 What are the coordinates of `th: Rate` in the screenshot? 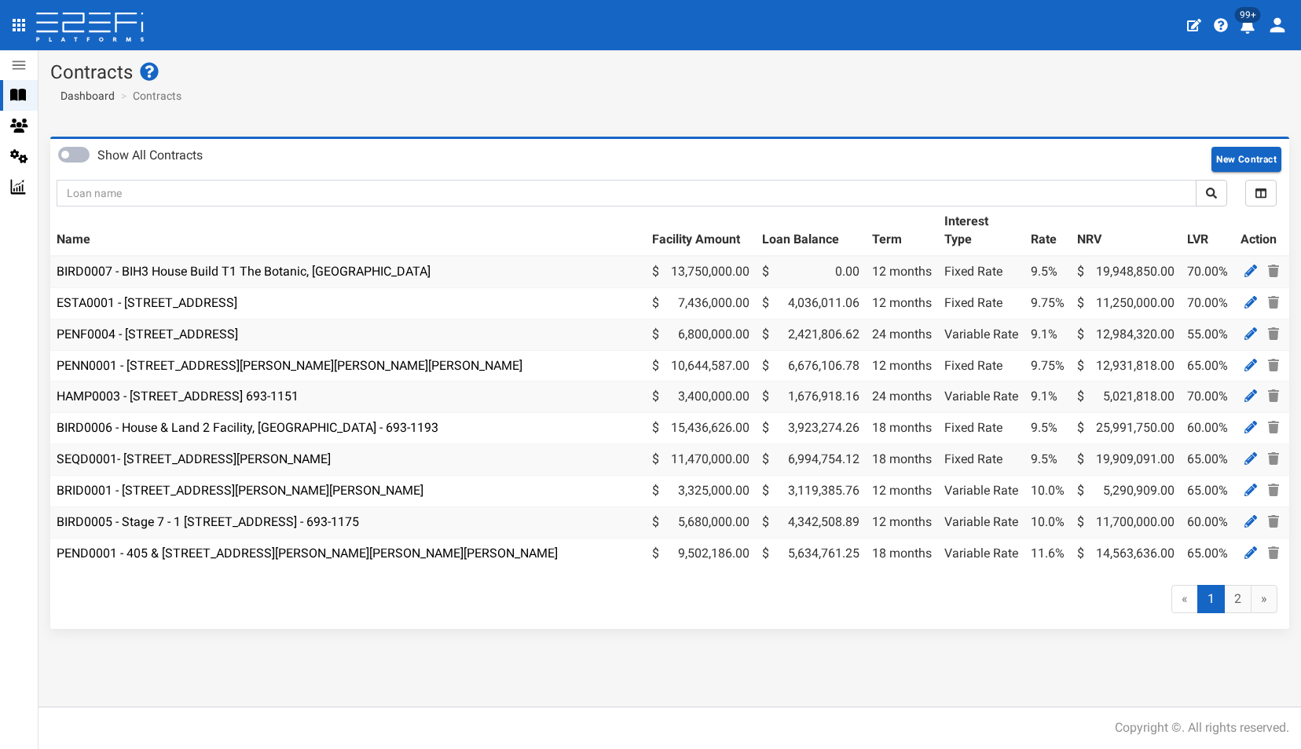 It's located at (1047, 231).